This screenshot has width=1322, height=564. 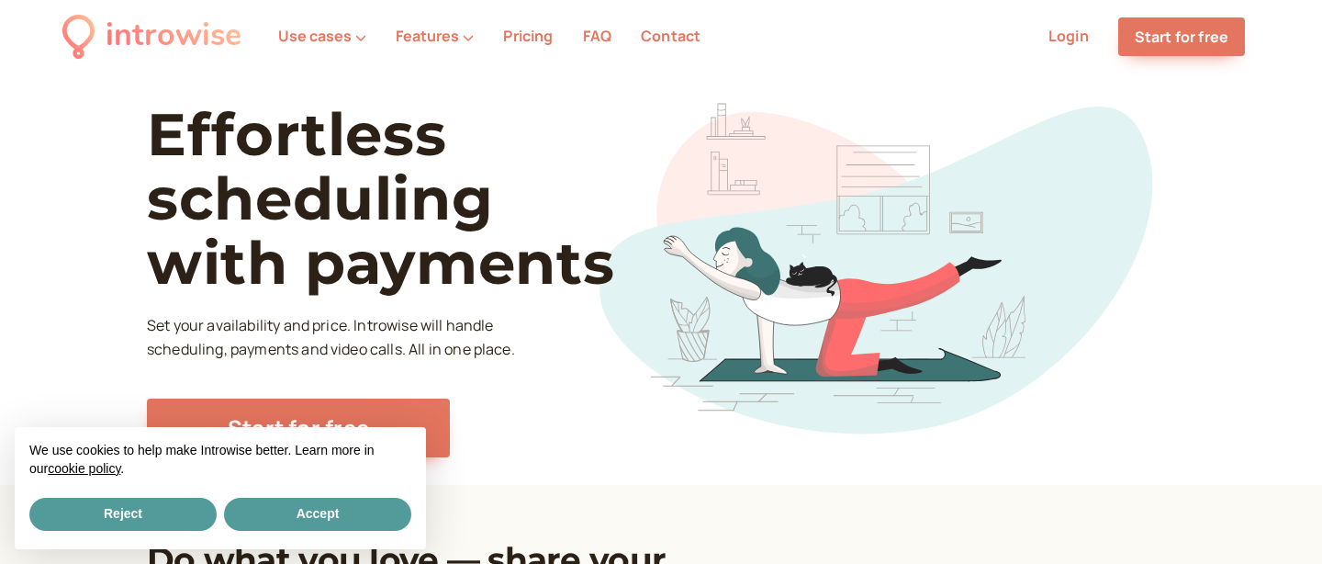 I want to click on div: introwise, so click(x=173, y=36).